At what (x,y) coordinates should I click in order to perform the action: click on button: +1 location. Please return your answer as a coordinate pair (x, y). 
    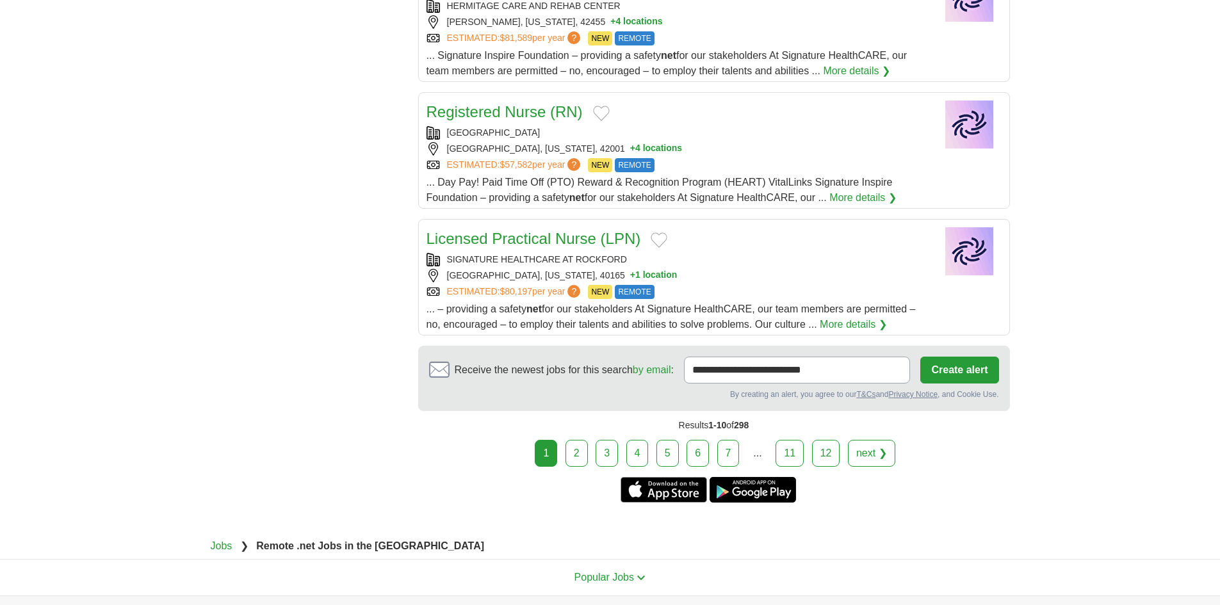
    Looking at the image, I should click on (654, 275).